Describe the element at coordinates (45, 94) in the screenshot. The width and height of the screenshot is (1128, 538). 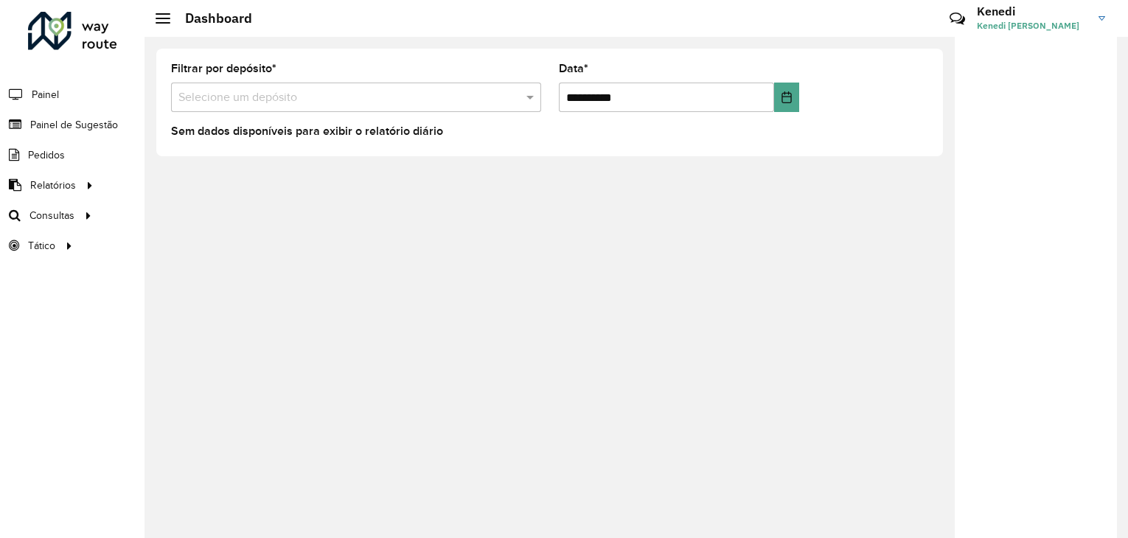
I see `span: Painel` at that location.